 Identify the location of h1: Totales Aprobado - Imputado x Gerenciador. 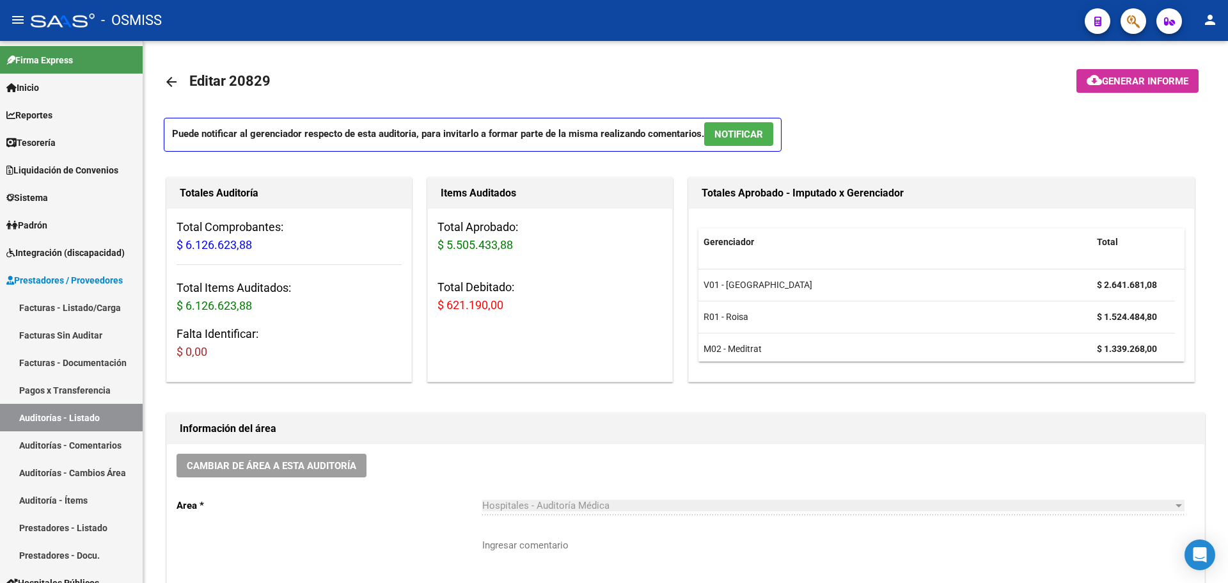
(941, 193).